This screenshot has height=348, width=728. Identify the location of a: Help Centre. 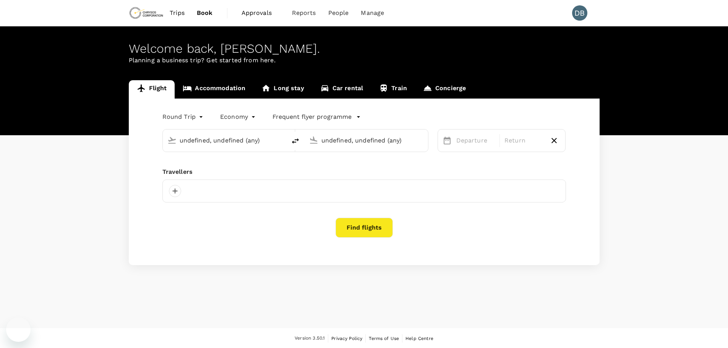
(419, 339).